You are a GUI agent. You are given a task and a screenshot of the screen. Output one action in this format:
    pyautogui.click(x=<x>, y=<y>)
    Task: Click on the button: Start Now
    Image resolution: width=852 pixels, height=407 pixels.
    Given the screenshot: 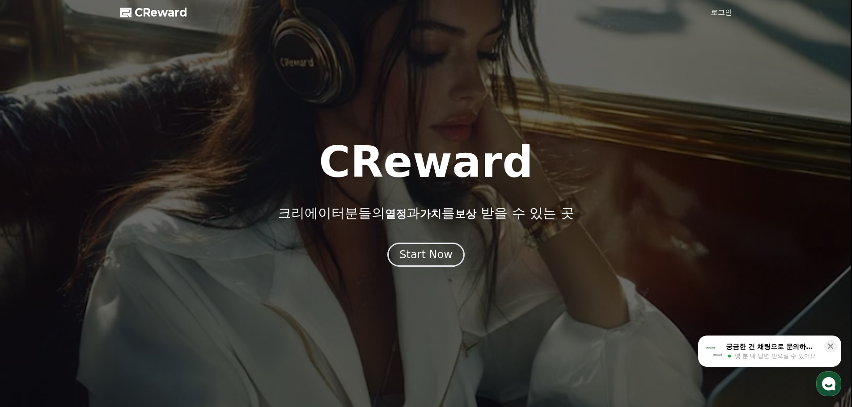 What is the action you would take?
    pyautogui.click(x=426, y=255)
    